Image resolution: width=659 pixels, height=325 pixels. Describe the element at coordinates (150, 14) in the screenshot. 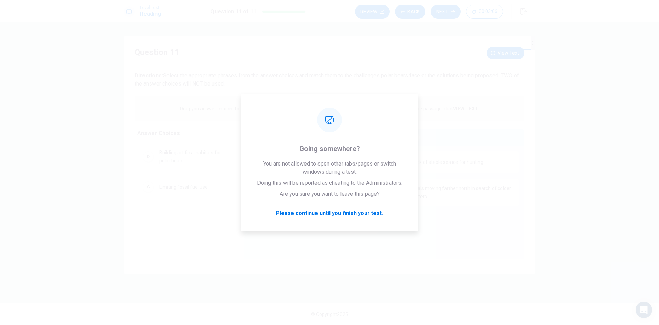

I see `h1: Reading` at that location.